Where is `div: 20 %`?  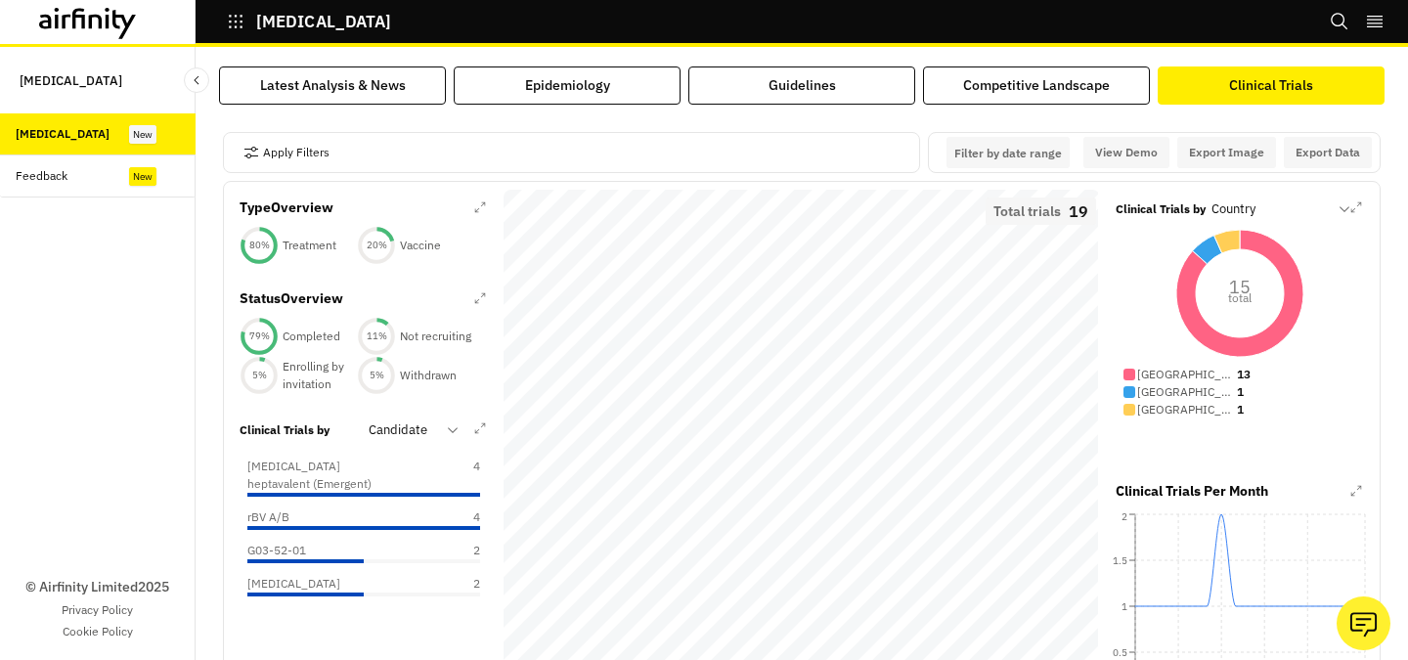 div: 20 % is located at coordinates (377, 245).